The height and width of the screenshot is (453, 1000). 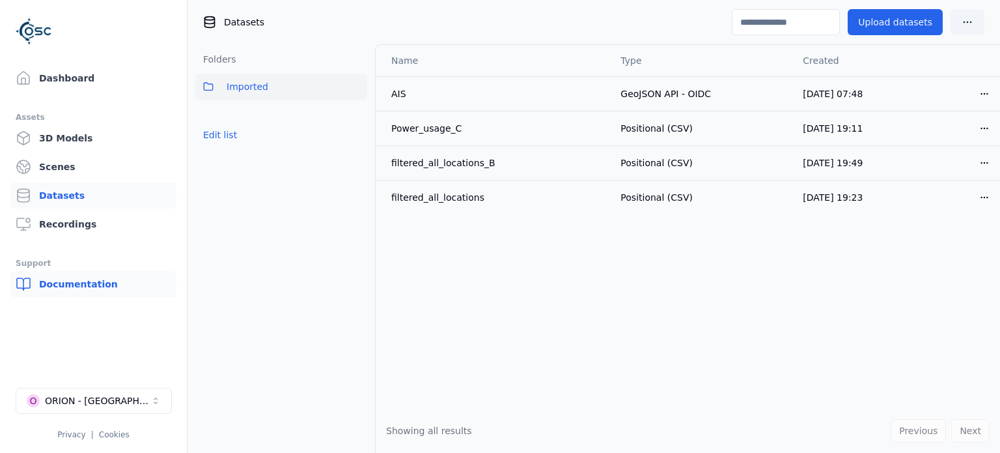 I want to click on img: Logo, so click(x=34, y=31).